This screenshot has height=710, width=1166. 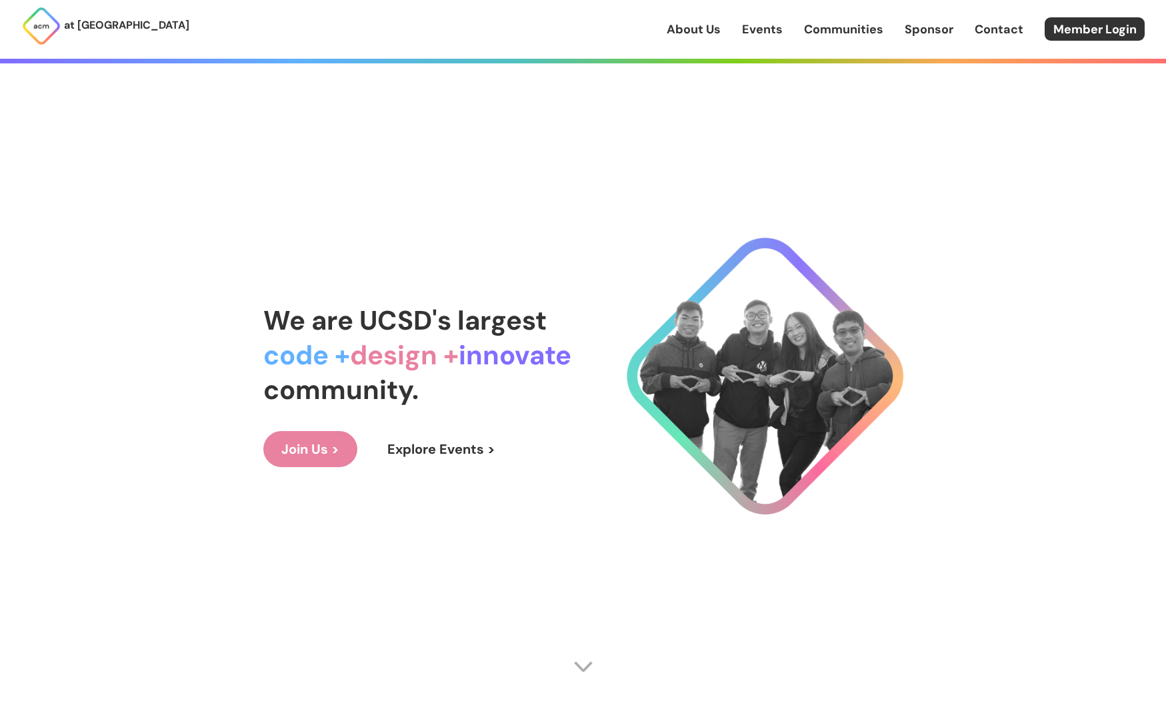 What do you see at coordinates (41, 26) in the screenshot?
I see `img: ACM Logo` at bounding box center [41, 26].